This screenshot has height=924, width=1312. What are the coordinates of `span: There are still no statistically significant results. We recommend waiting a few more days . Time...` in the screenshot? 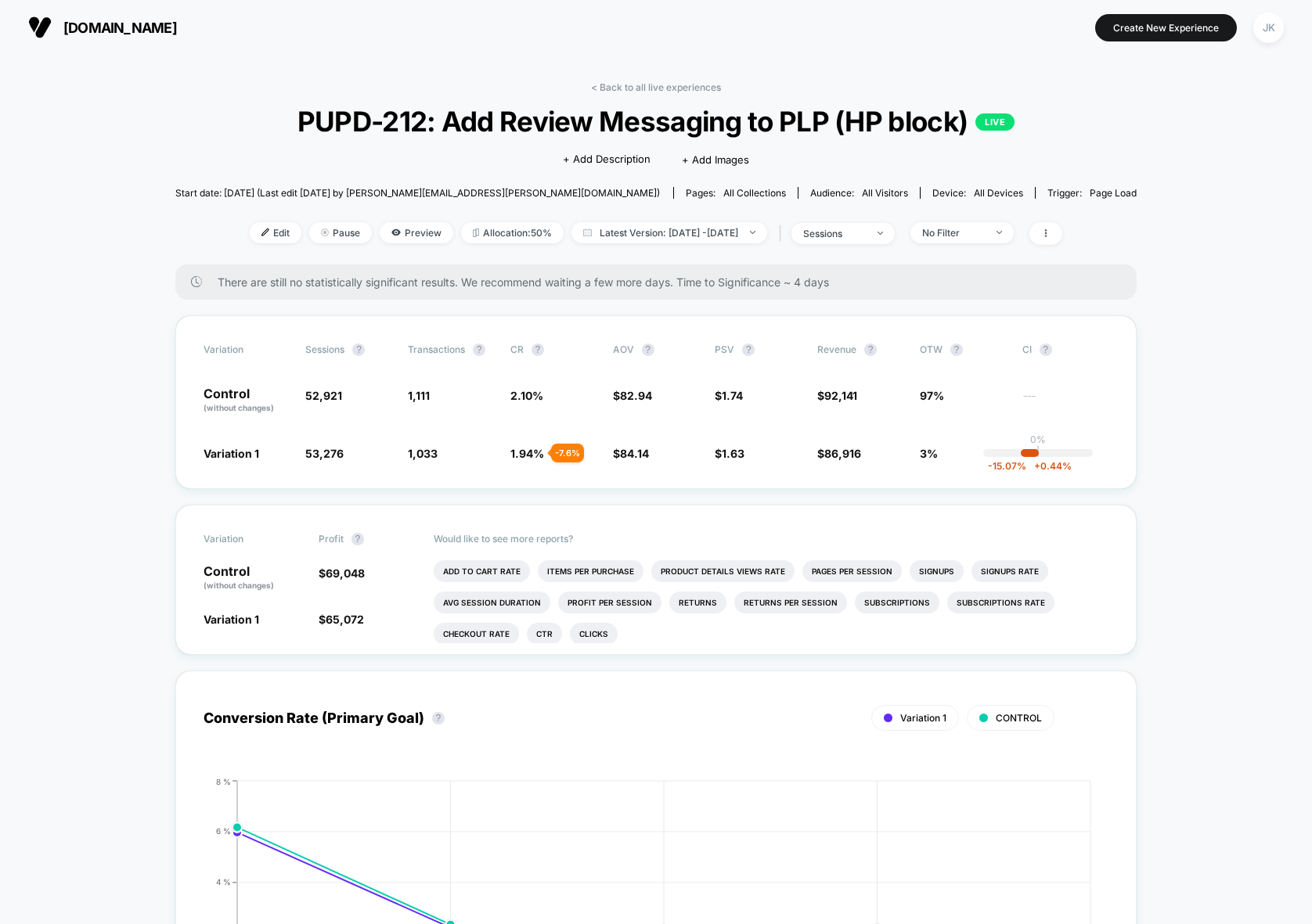 It's located at (662, 282).